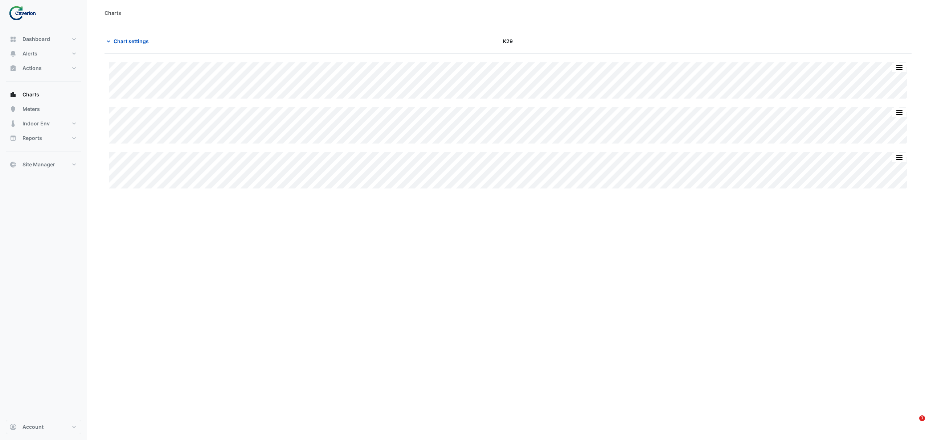  What do you see at coordinates (131, 41) in the screenshot?
I see `span: Chart settings` at bounding box center [131, 41].